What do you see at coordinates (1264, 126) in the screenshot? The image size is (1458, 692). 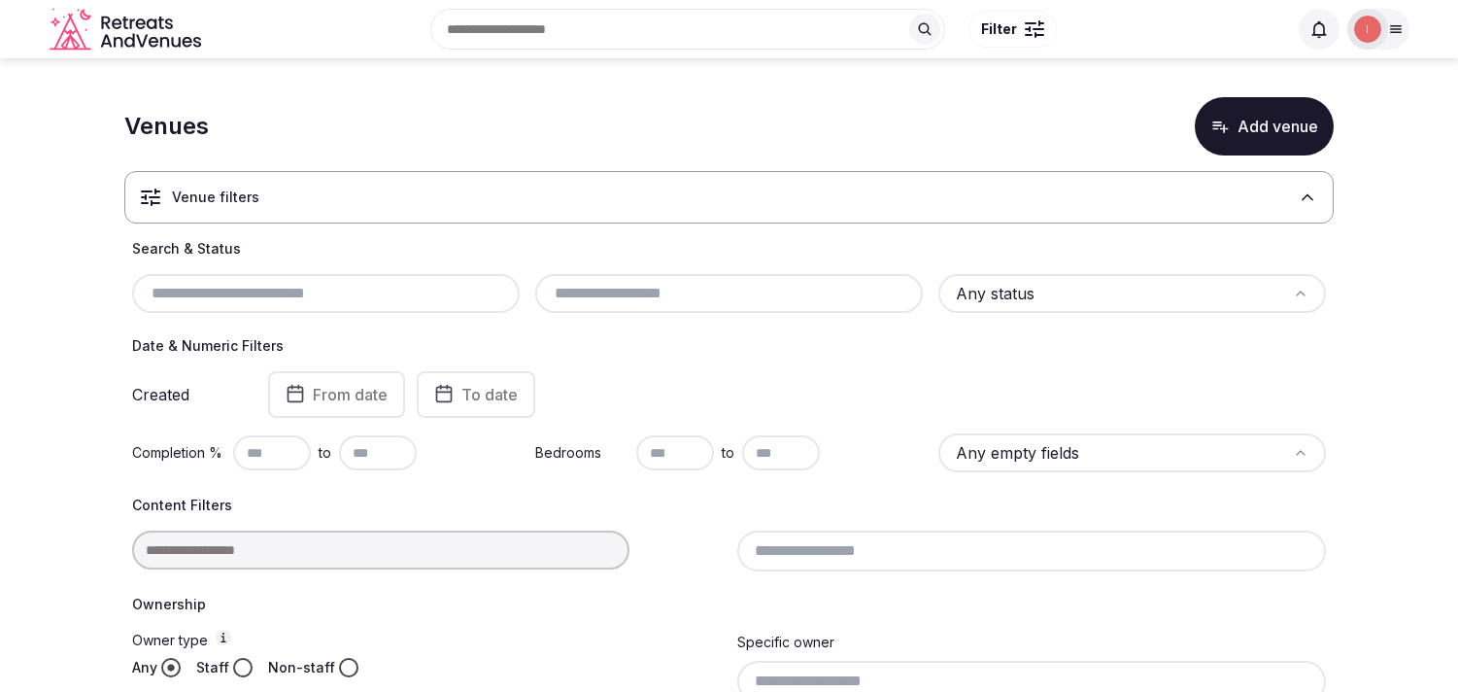 I see `button: Add venue` at bounding box center [1264, 126].